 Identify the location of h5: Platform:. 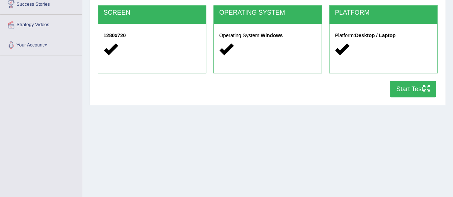
(383, 35).